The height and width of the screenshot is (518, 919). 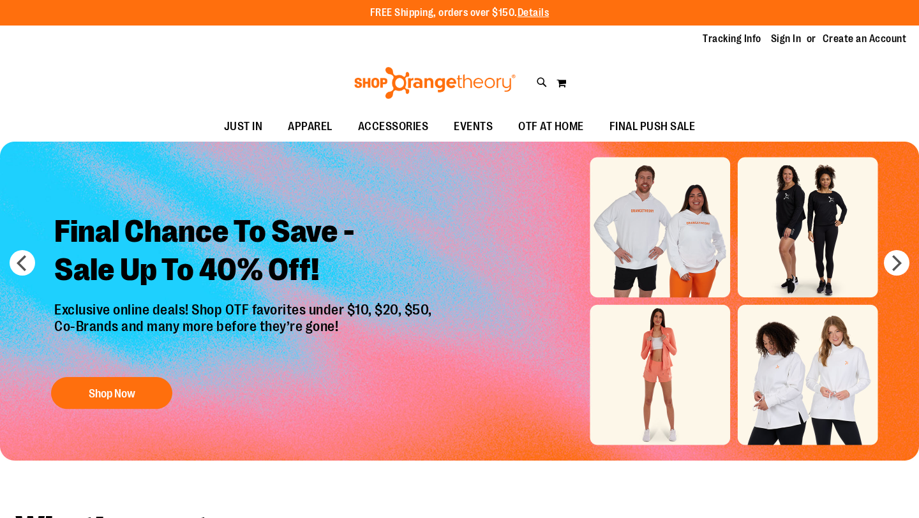 What do you see at coordinates (652, 126) in the screenshot?
I see `span: FINAL PUSH SALE` at bounding box center [652, 126].